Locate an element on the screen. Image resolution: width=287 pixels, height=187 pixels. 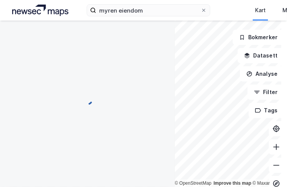
button: Datasett is located at coordinates (261, 55).